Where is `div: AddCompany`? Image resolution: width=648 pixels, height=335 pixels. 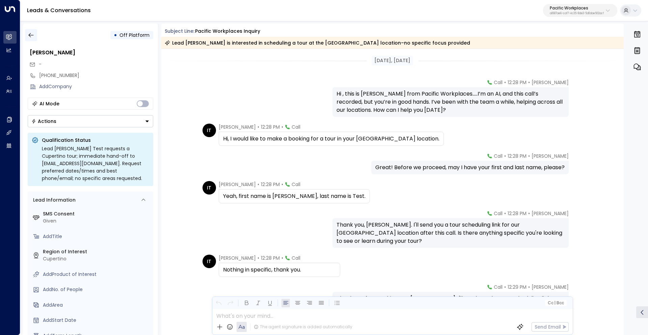
div: AddCompany is located at coordinates (96, 86).